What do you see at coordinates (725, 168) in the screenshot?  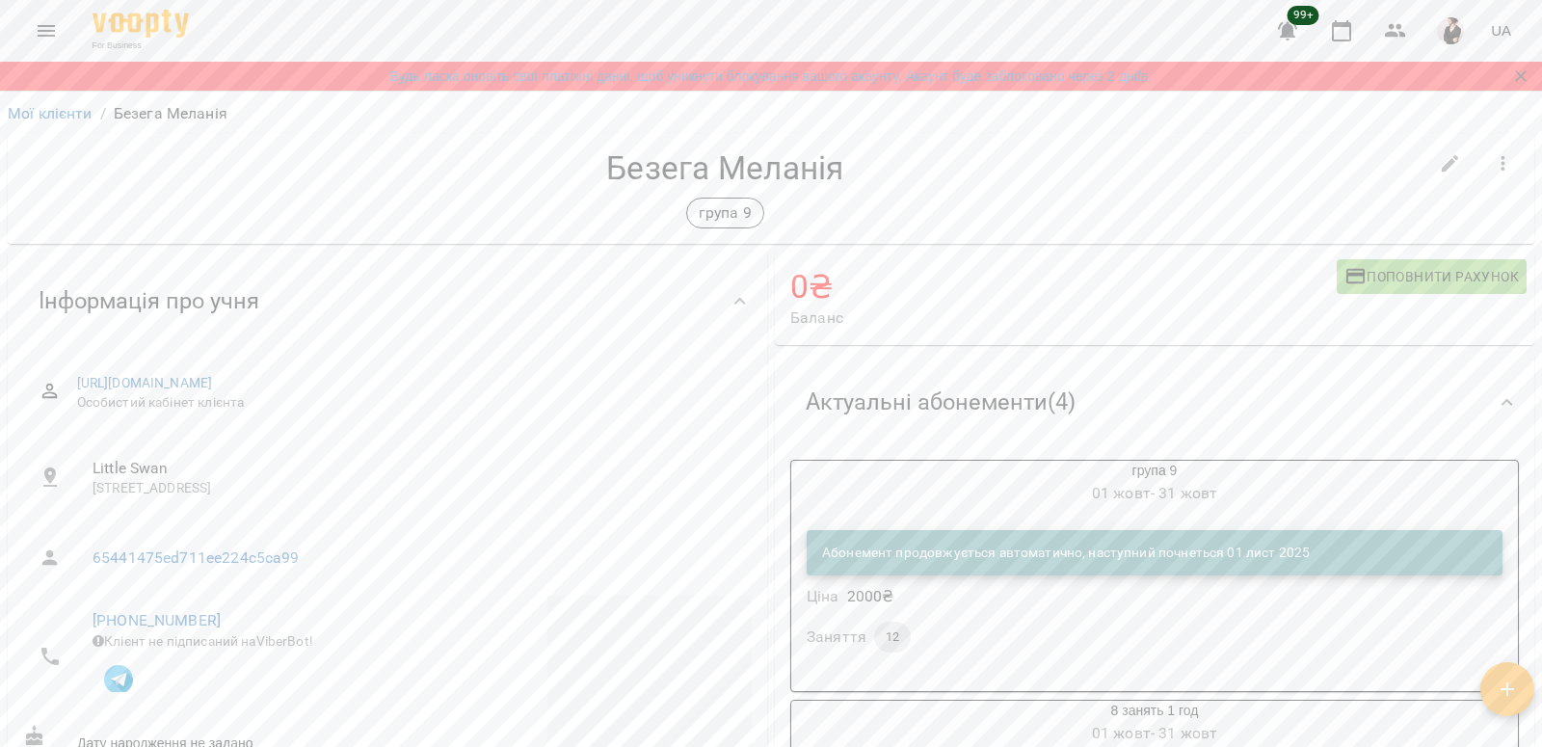 I see `h4: Безега Меланія` at bounding box center [725, 168].